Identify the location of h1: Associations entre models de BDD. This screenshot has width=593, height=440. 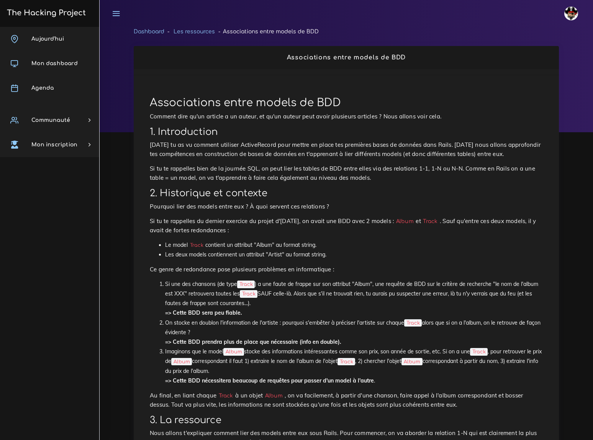
(346, 103).